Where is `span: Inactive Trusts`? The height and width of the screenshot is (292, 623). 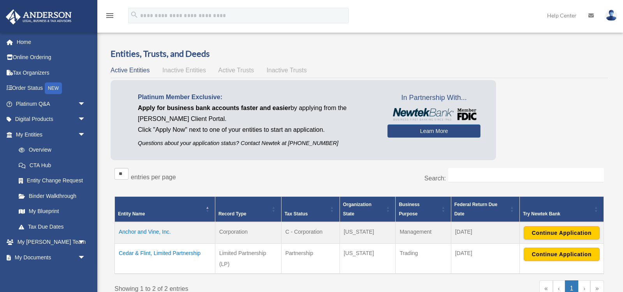
span: Inactive Trusts is located at coordinates (286, 70).